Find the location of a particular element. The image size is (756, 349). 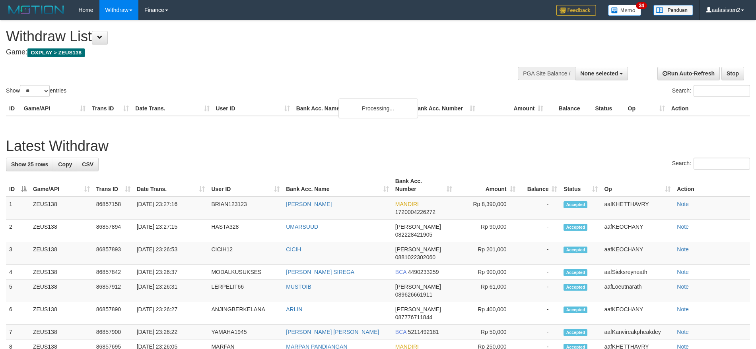

span: OXPLAY > ZEUS138 is located at coordinates (56, 53).